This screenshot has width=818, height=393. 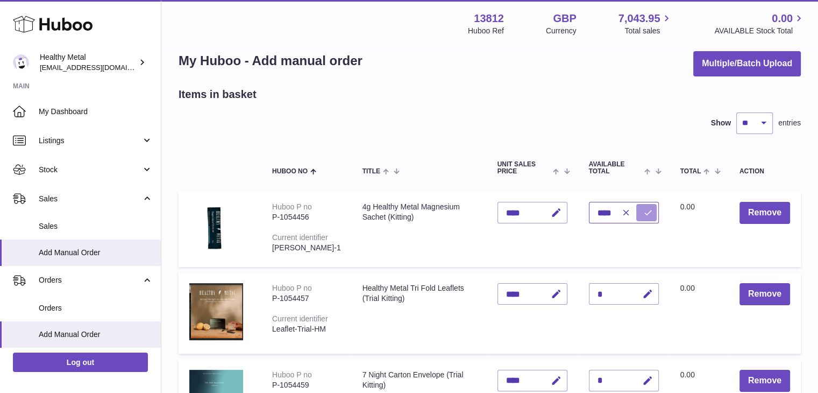 What do you see at coordinates (419, 229) in the screenshot?
I see `td: 4g Healthy Metal Magnesium Sachet (Kitting)` at bounding box center [419, 229].